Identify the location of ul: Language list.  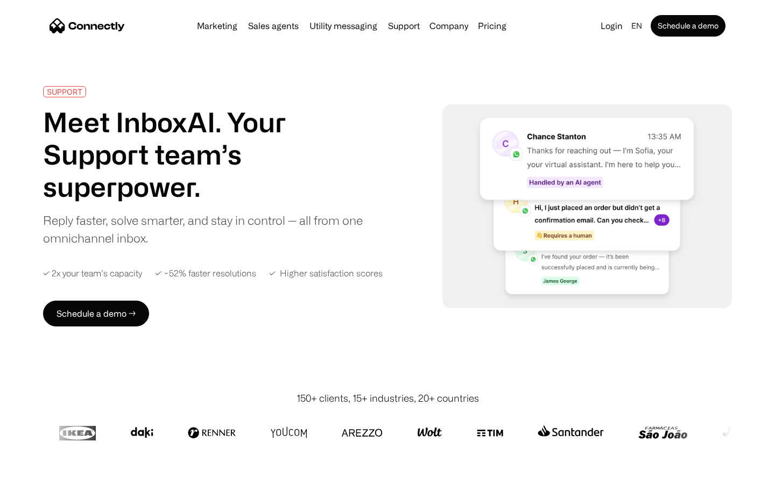
(43, 473).